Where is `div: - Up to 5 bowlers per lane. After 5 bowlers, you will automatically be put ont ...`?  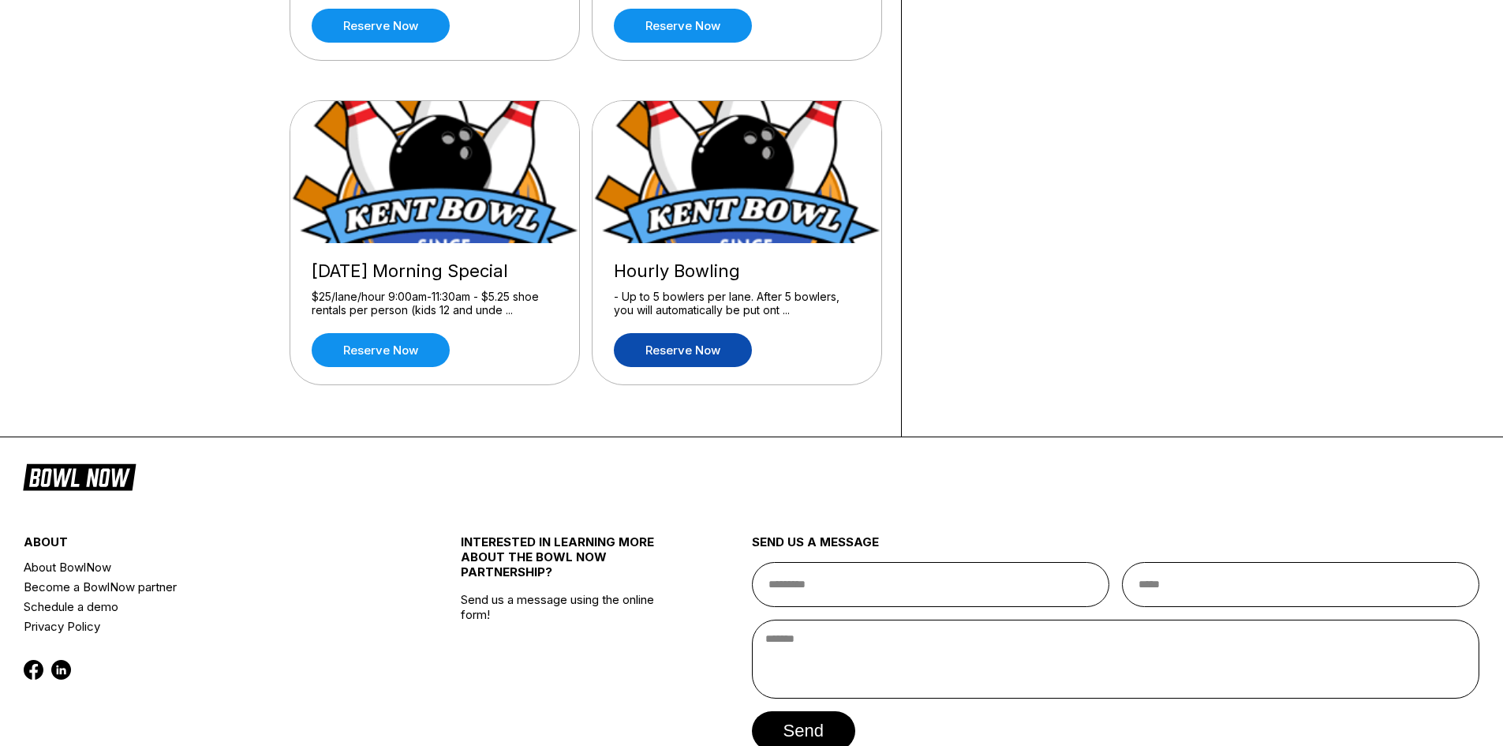 div: - Up to 5 bowlers per lane. After 5 bowlers, you will automatically be put ont ... is located at coordinates (737, 303).